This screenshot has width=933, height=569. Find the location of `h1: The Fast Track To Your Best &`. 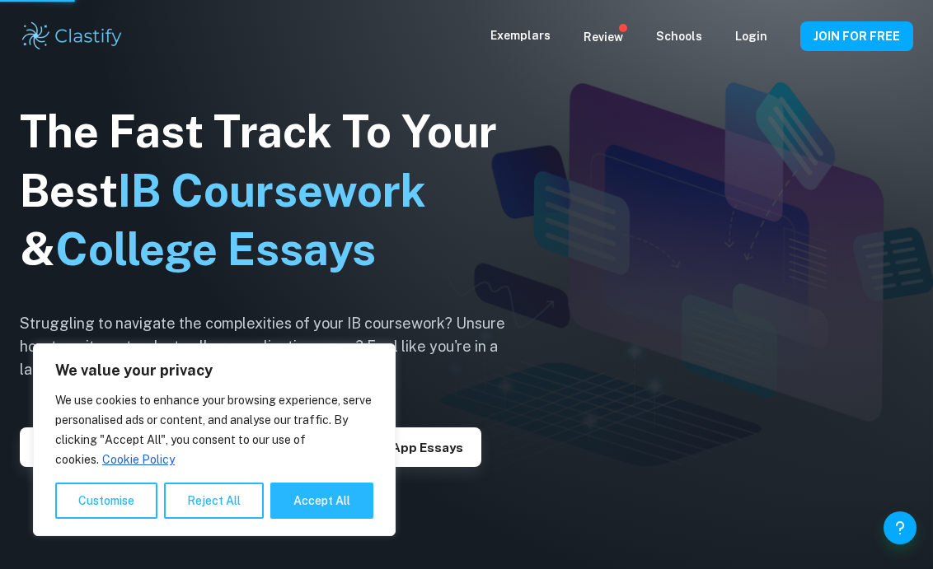

h1: The Fast Track To Your Best & is located at coordinates (275, 191).